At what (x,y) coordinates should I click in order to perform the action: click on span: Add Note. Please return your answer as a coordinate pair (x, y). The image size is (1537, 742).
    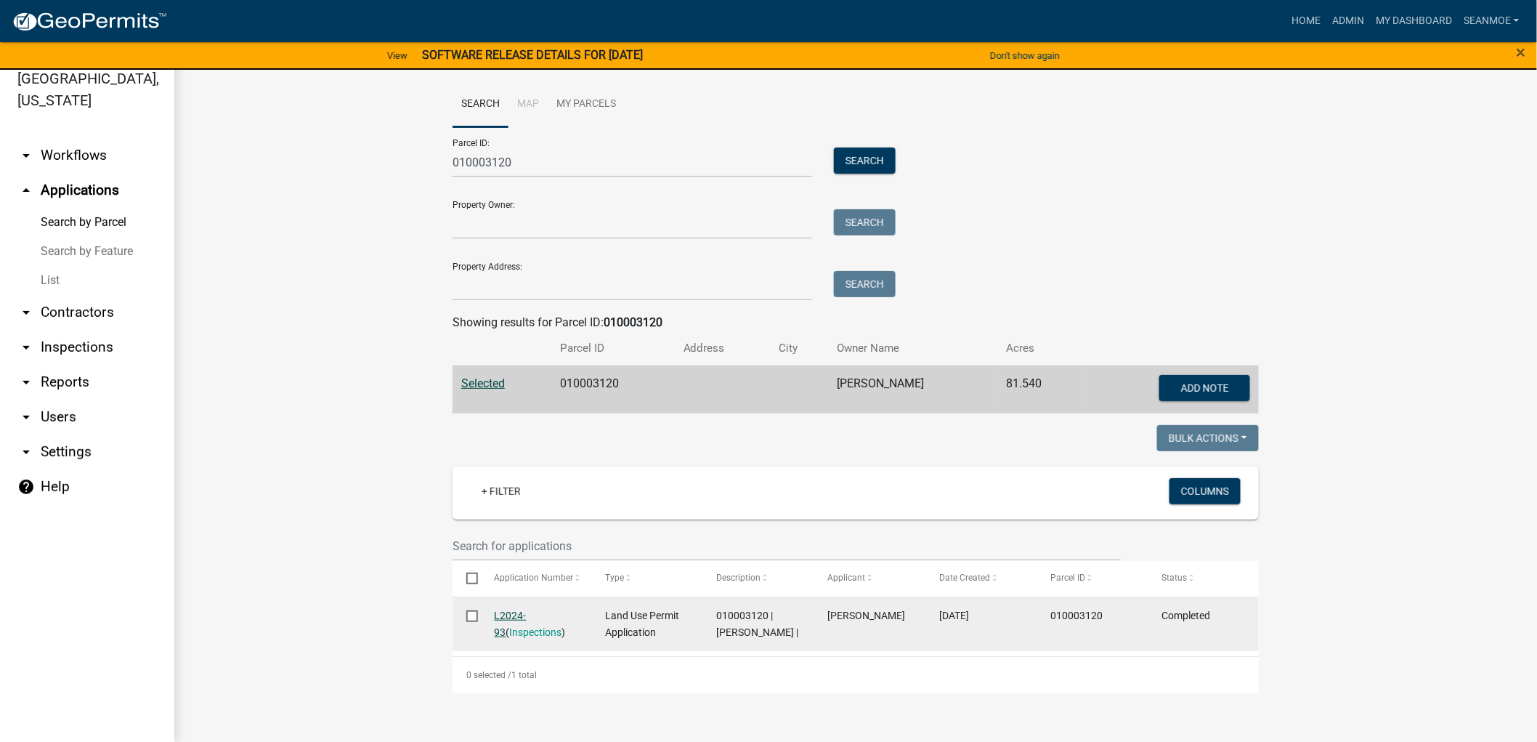
    Looking at the image, I should click on (1204, 387).